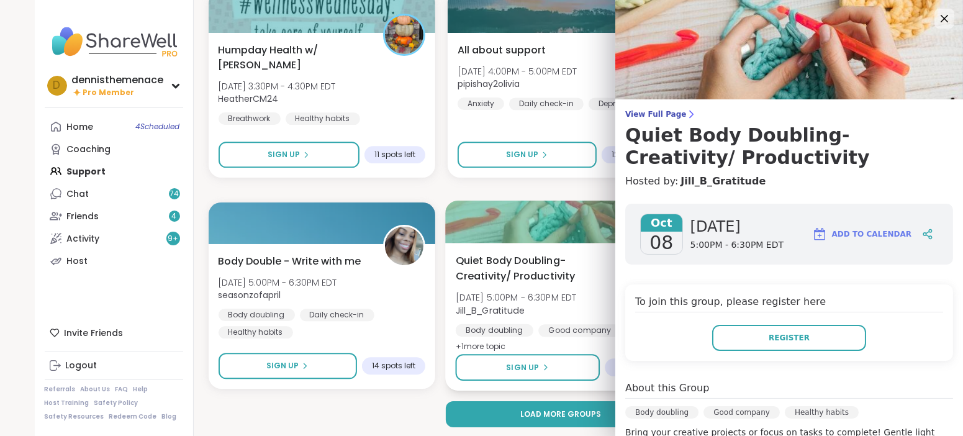 Image resolution: width=963 pixels, height=436 pixels. What do you see at coordinates (122, 389) in the screenshot?
I see `a: FAQ` at bounding box center [122, 389].